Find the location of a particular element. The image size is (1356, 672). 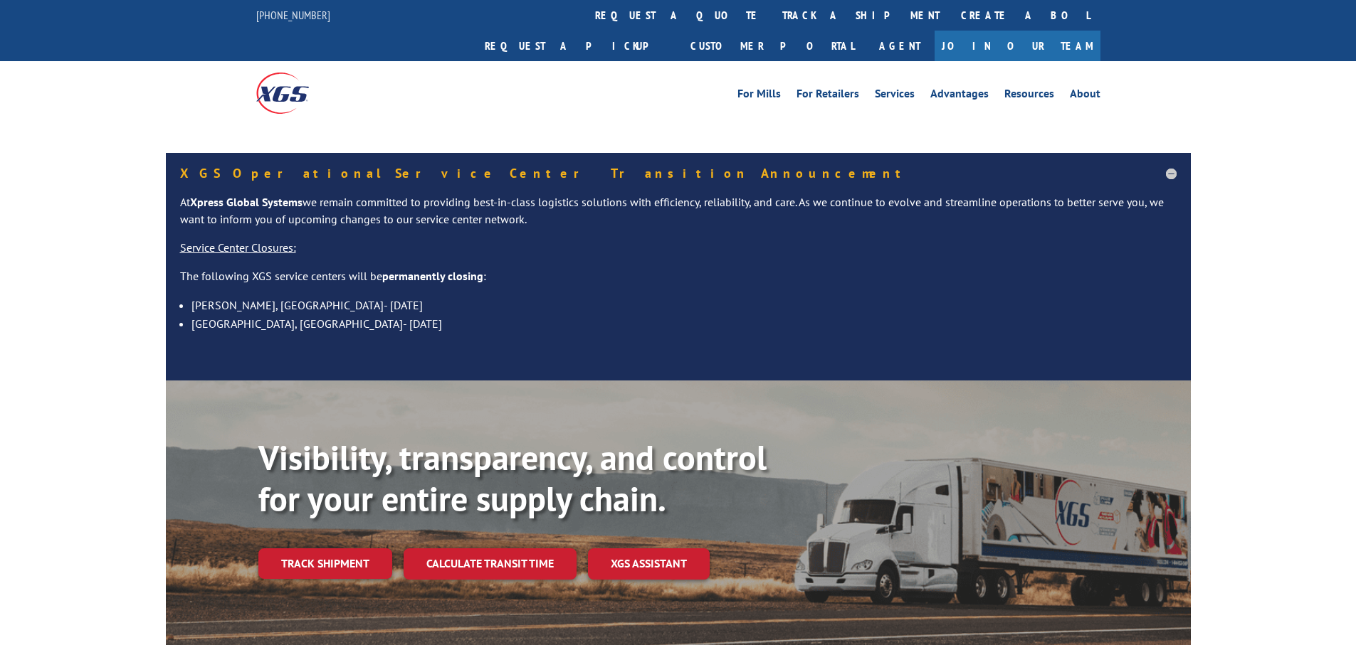

p: At we remain committed to providing best-in-class logistics solutions with efficiency, reliabilit... is located at coordinates (678, 217).